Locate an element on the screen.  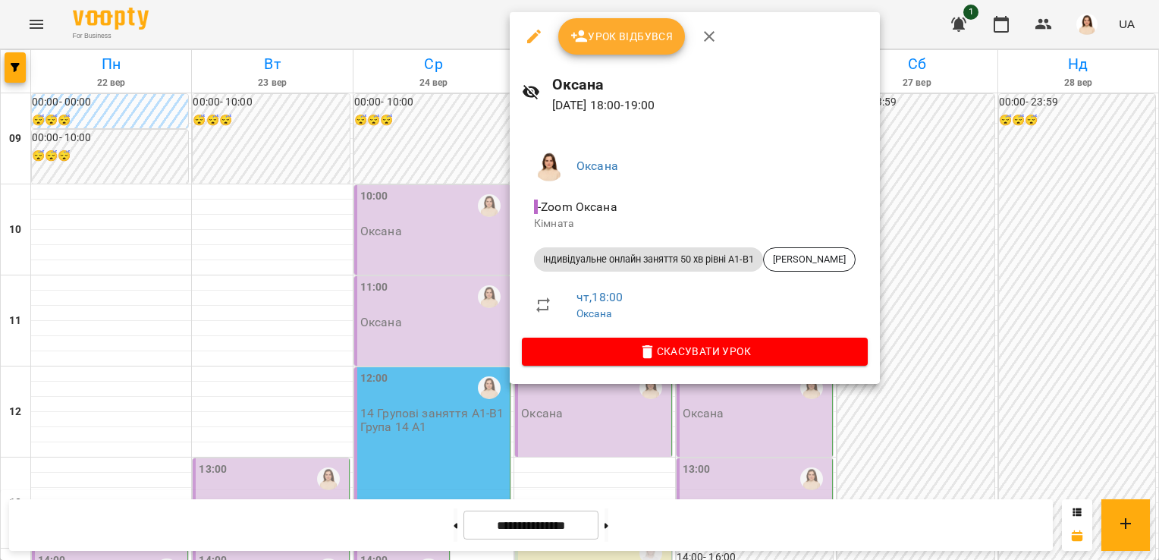
button: Скасувати Урок is located at coordinates (695, 351).